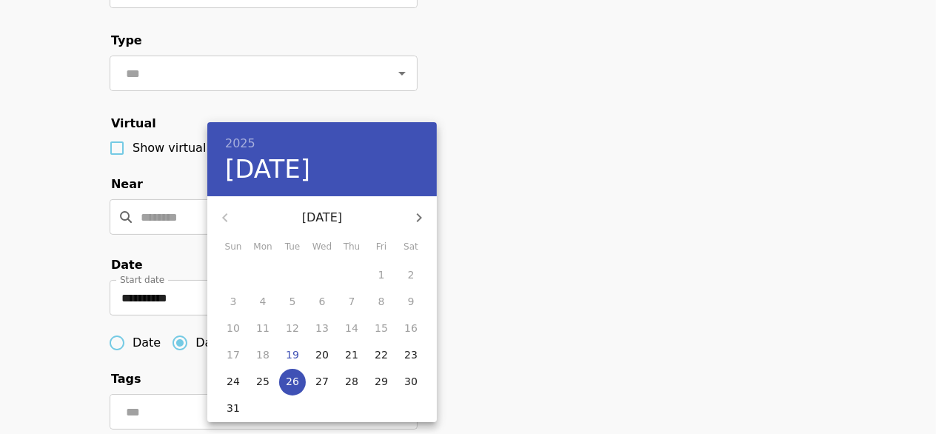 The height and width of the screenshot is (434, 947). Describe the element at coordinates (411, 355) in the screenshot. I see `button: 23` at that location.